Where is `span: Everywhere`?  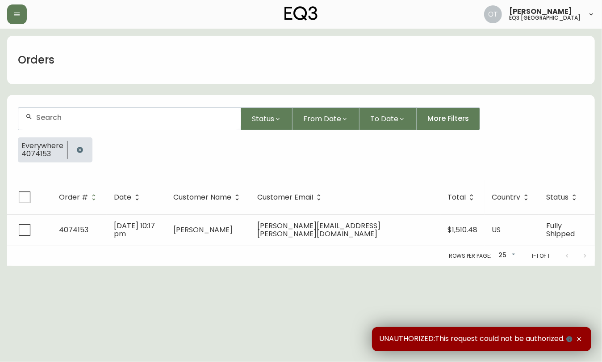 span: Everywhere is located at coordinates (42, 146).